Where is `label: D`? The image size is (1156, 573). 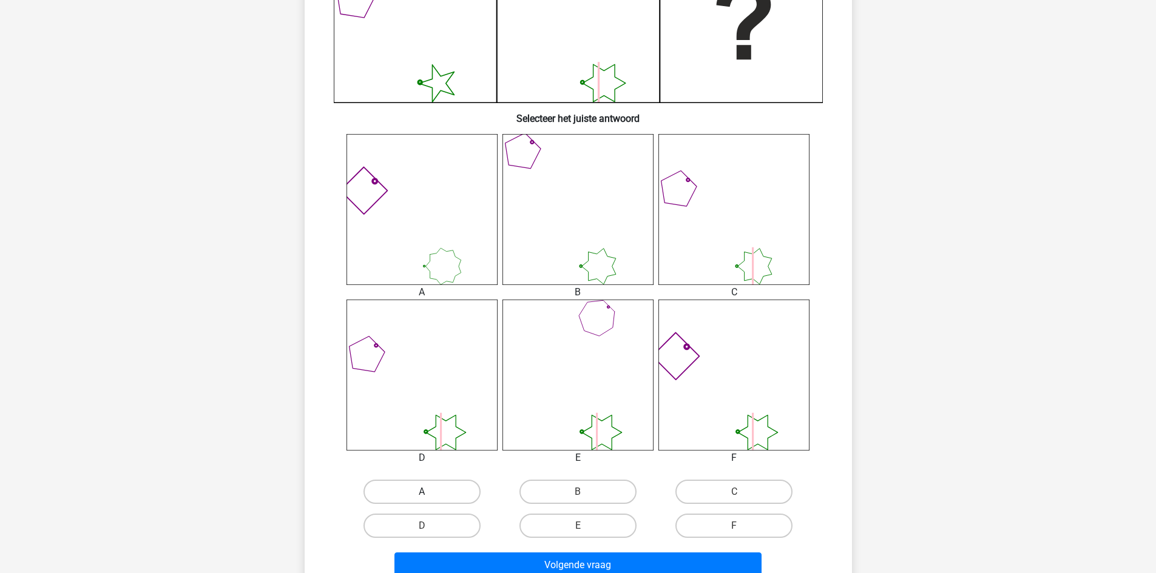 label: D is located at coordinates (422, 526).